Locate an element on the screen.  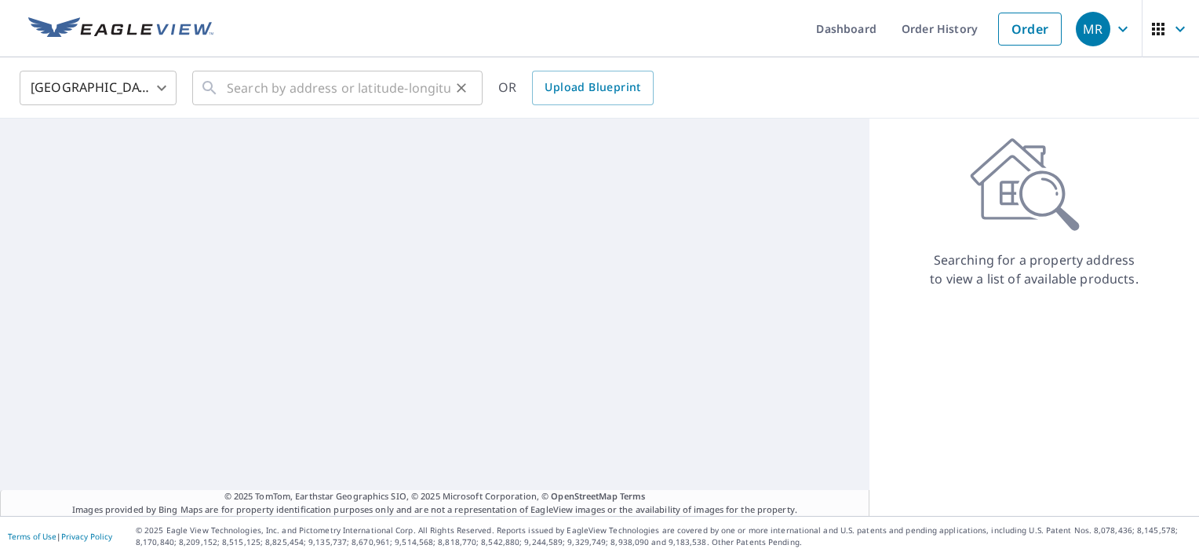
a: Terms is located at coordinates (633, 495).